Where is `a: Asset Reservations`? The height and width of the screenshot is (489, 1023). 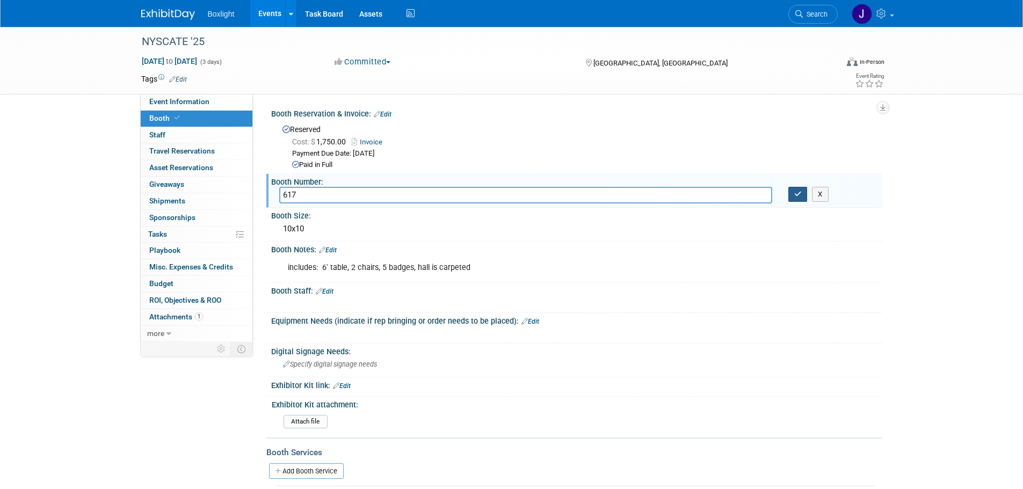
a: Asset Reservations is located at coordinates (196, 168).